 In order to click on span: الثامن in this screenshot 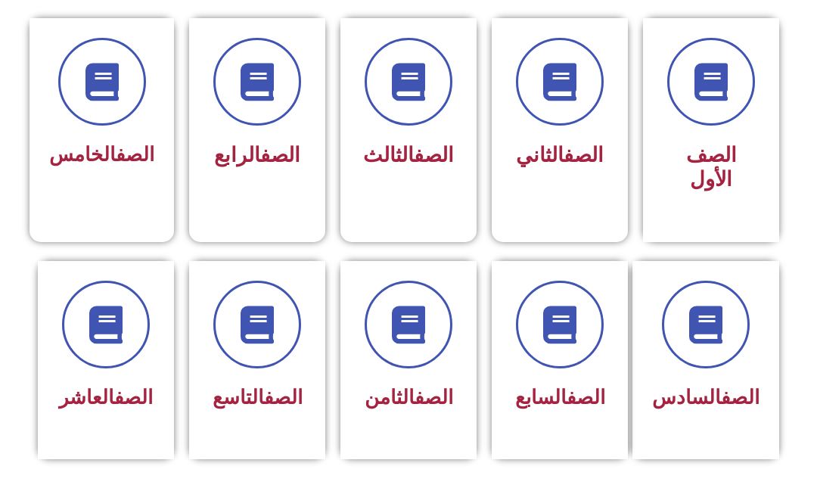, I will do `click(408, 397)`.